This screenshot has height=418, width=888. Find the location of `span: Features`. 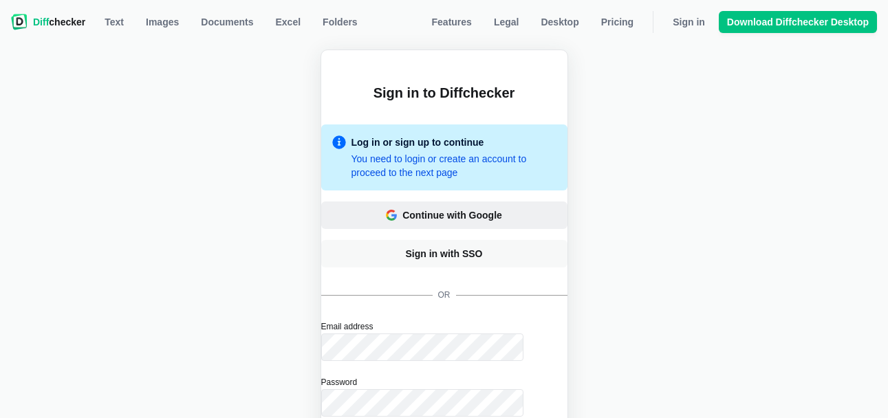

span: Features is located at coordinates (452, 22).